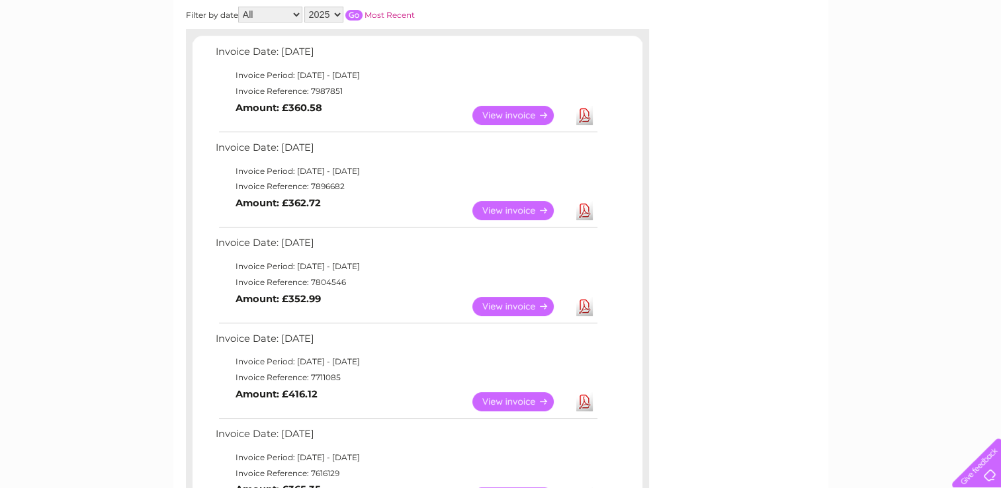 This screenshot has height=488, width=1001. Describe the element at coordinates (406, 187) in the screenshot. I see `td: Invoice Reference: 7896682` at that location.